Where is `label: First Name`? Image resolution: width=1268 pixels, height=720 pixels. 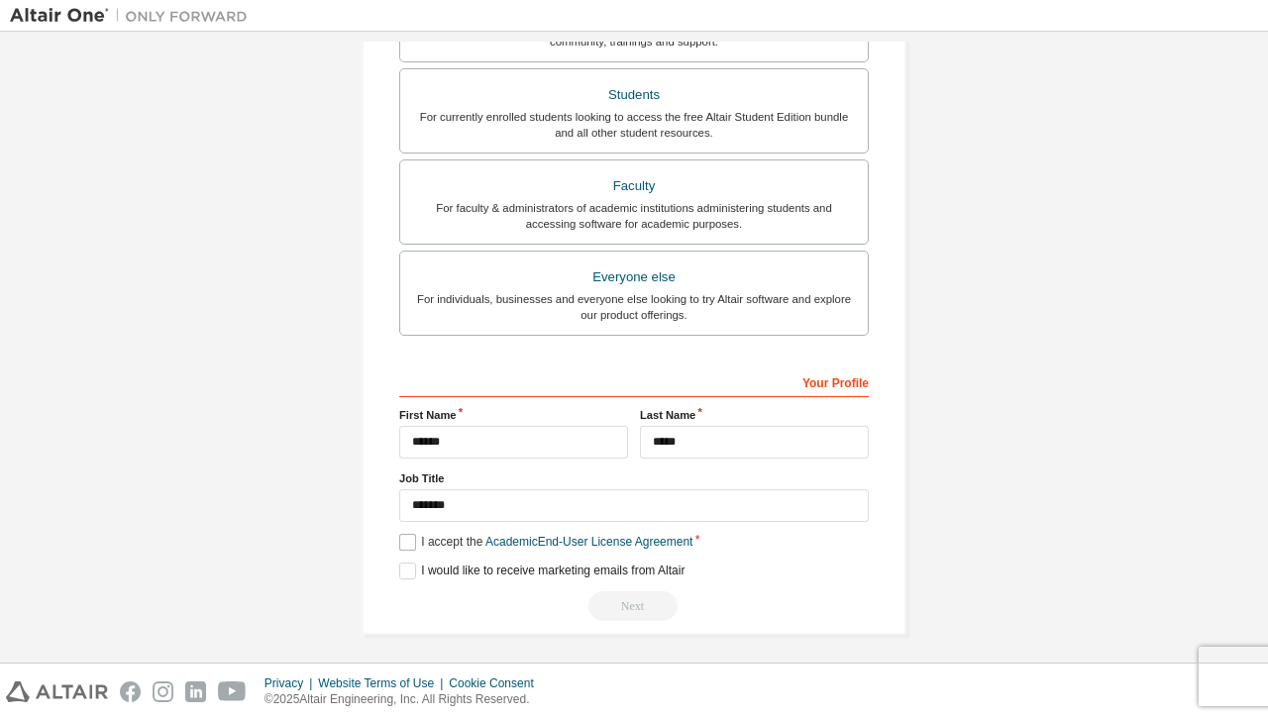
label: First Name is located at coordinates (513, 415).